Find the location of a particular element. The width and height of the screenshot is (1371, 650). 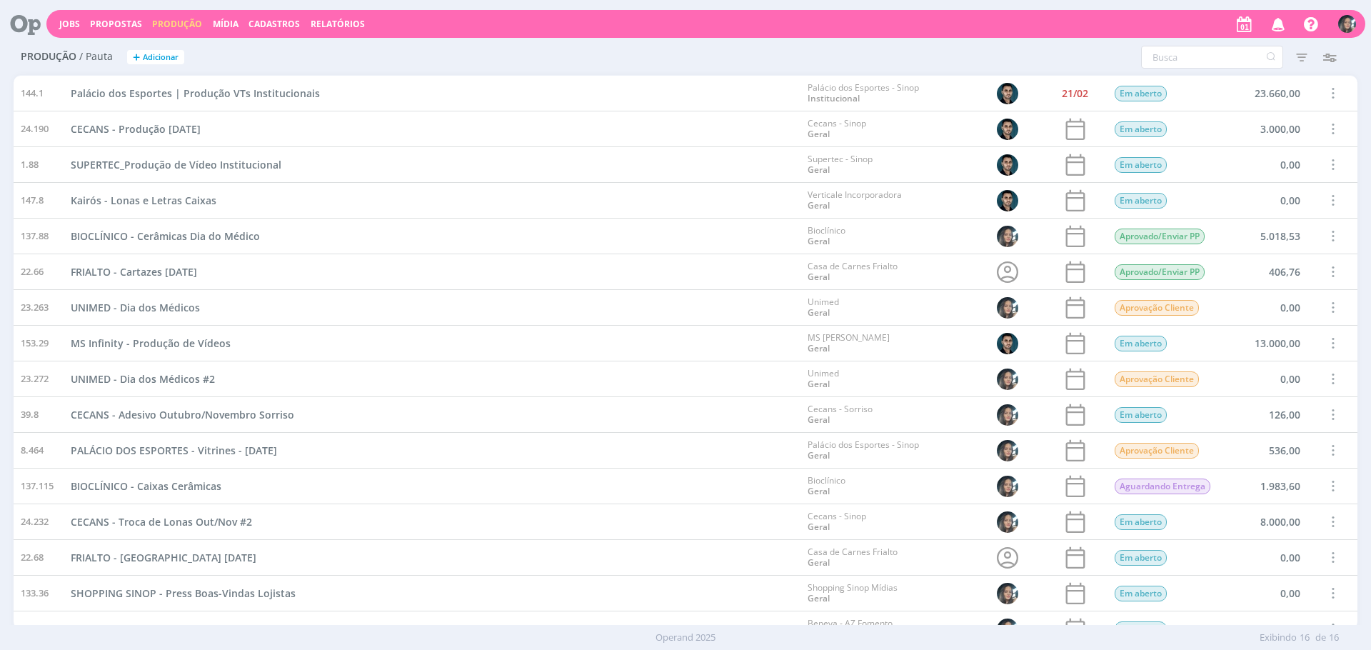

span: SHOPPING SINOP - Press Boas-Vindas Lojistas is located at coordinates (183, 593).